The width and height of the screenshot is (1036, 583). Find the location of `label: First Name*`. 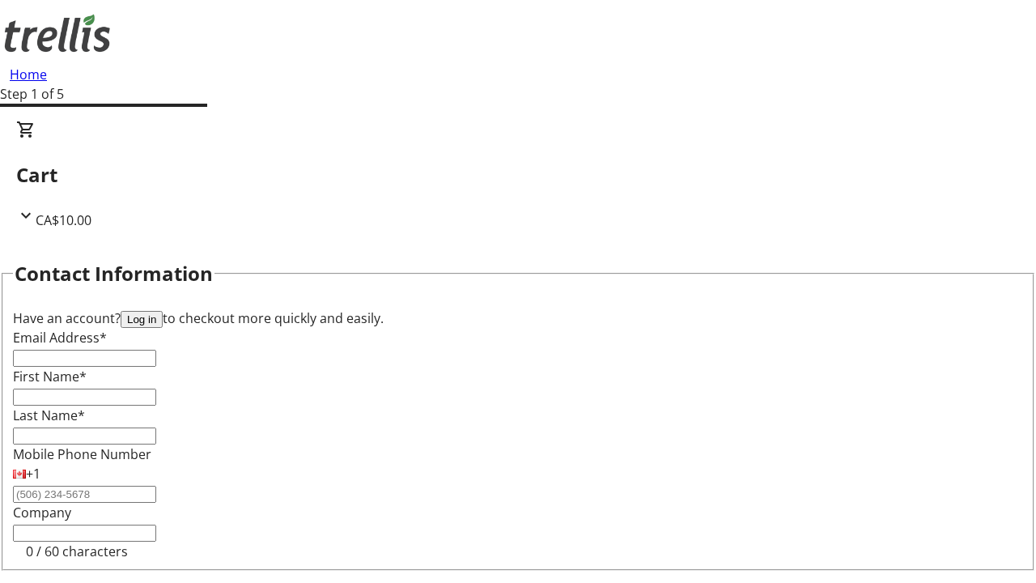

label: First Name* is located at coordinates (49, 376).